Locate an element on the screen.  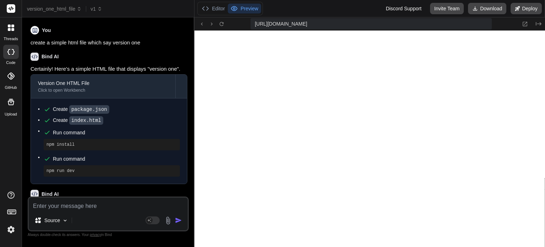
pre: npm run dev is located at coordinates (112, 171).